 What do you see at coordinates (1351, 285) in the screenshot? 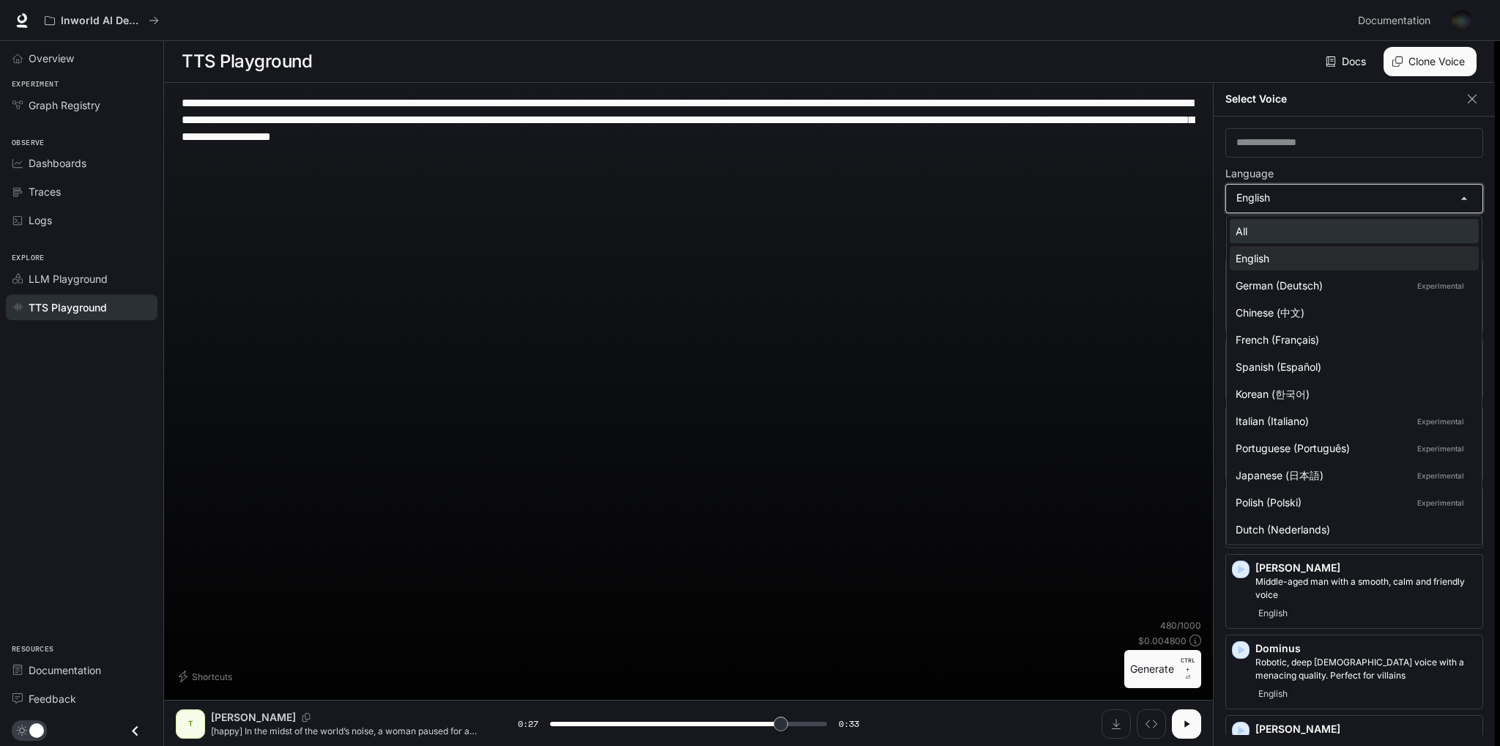
I see `div: German (Deutsch)` at bounding box center [1351, 285].